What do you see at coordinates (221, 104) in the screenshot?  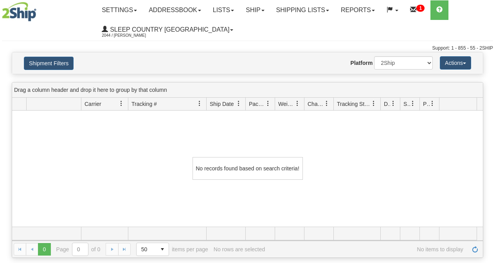 I see `span: Ship Date` at bounding box center [221, 104].